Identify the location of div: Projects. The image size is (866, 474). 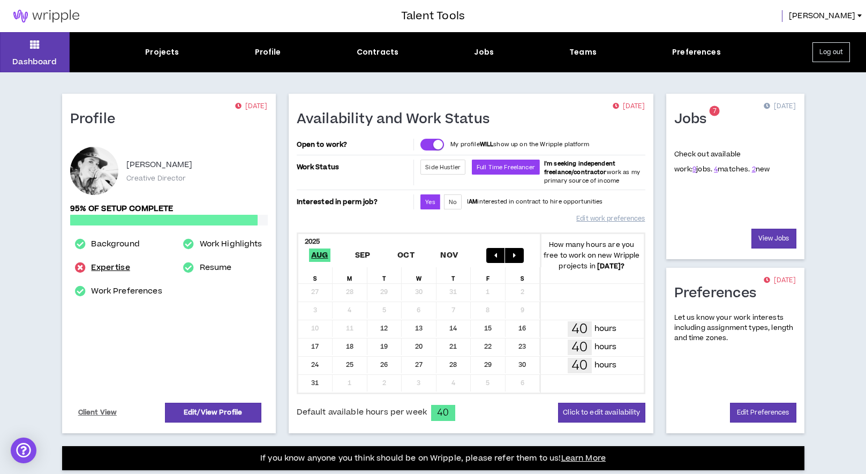
(162, 52).